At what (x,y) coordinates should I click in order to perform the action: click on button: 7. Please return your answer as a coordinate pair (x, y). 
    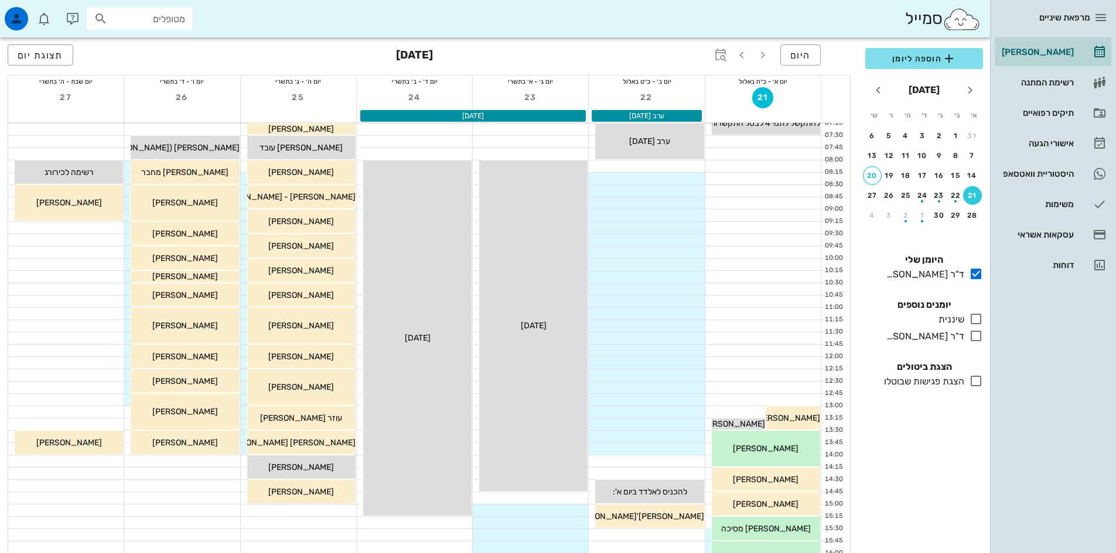
    Looking at the image, I should click on (972, 156).